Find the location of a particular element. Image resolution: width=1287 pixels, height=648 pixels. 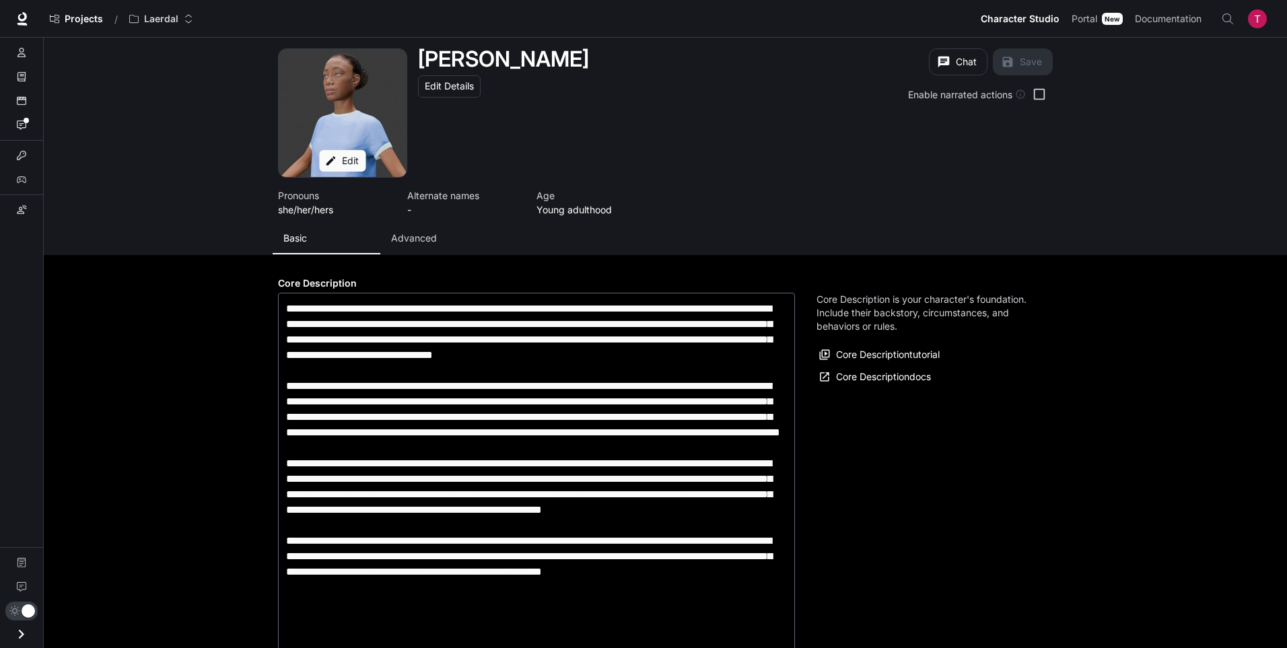

span: Documentation is located at coordinates (1168, 19).